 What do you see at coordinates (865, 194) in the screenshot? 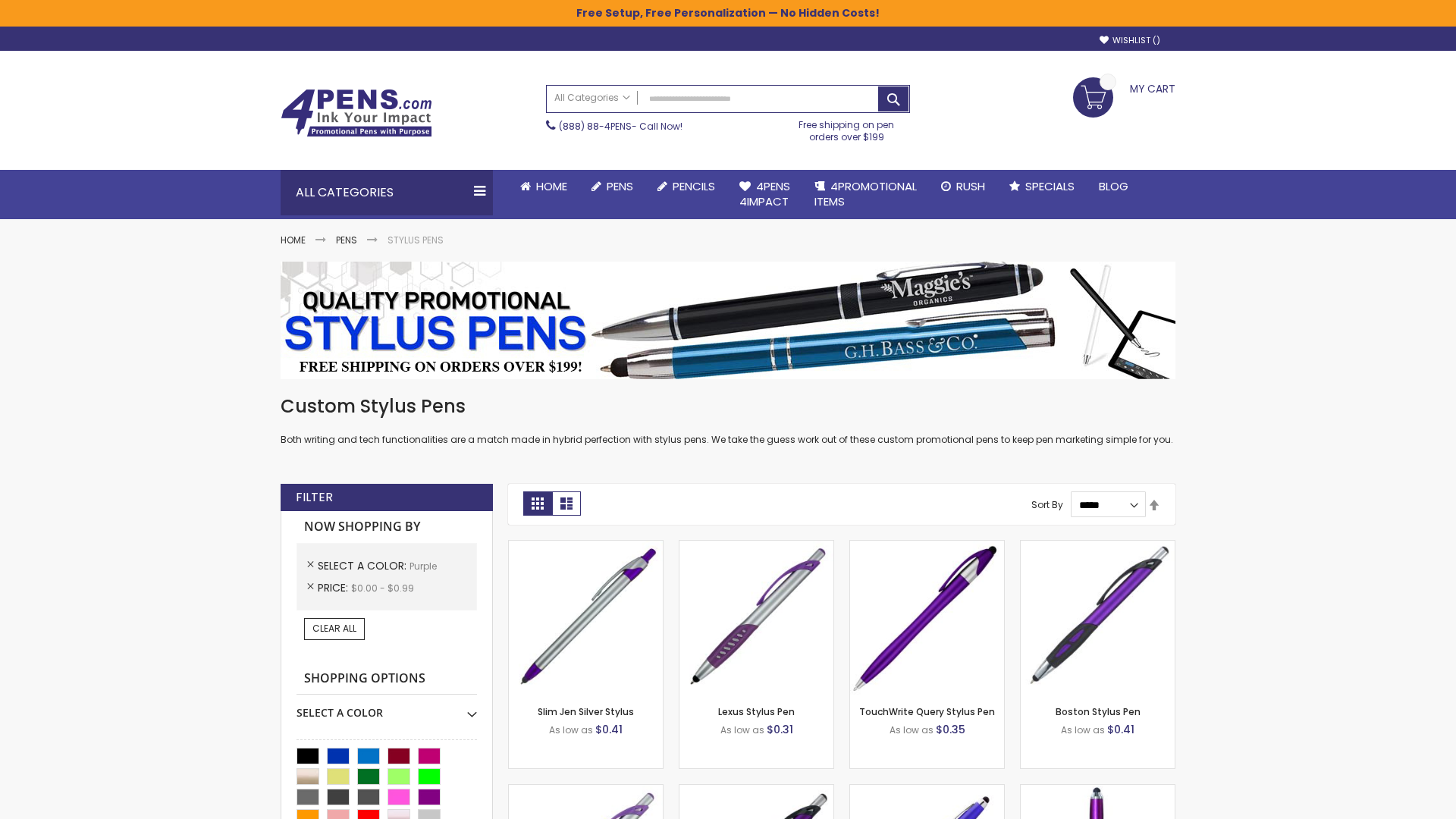
I see `a: 4PROMOTIONALITEMS` at bounding box center [865, 194].